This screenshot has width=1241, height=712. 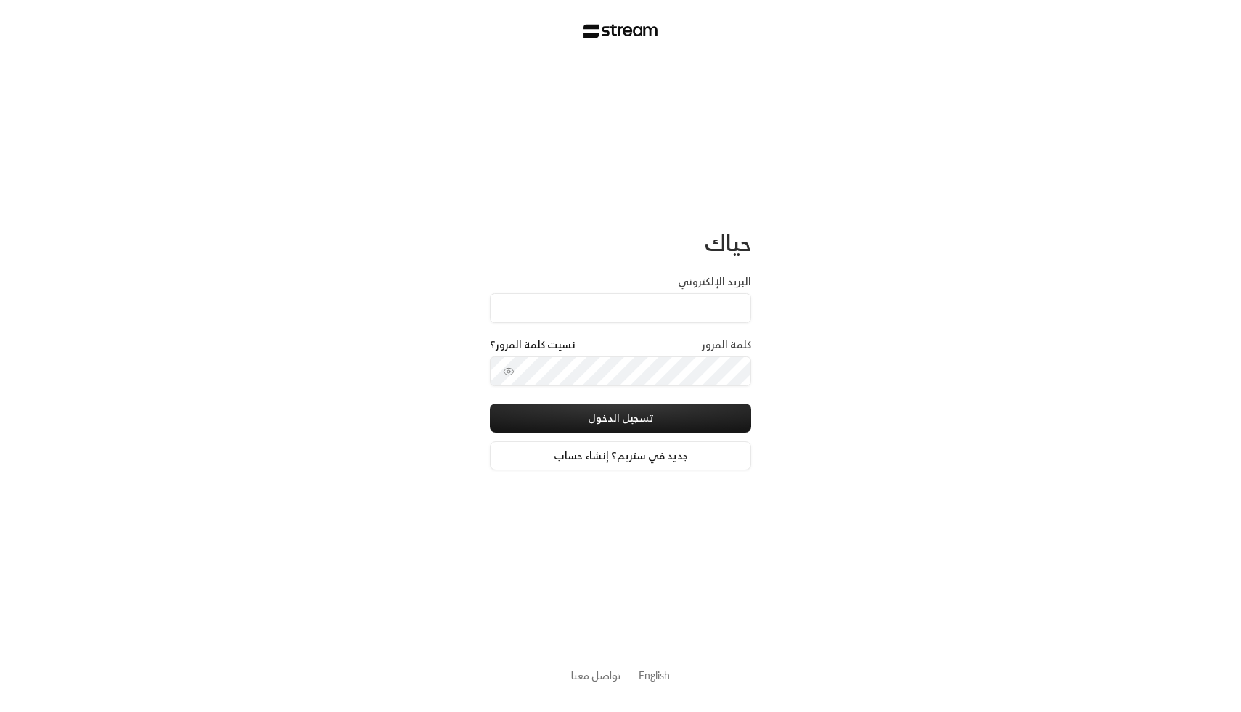 I want to click on a: جديد في ستريم؟ إنشاء حساب, so click(x=621, y=456).